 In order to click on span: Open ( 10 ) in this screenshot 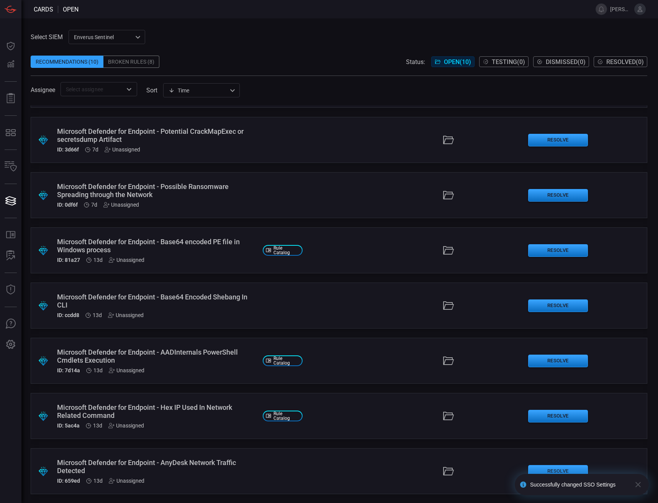, I will do `click(458, 62)`.